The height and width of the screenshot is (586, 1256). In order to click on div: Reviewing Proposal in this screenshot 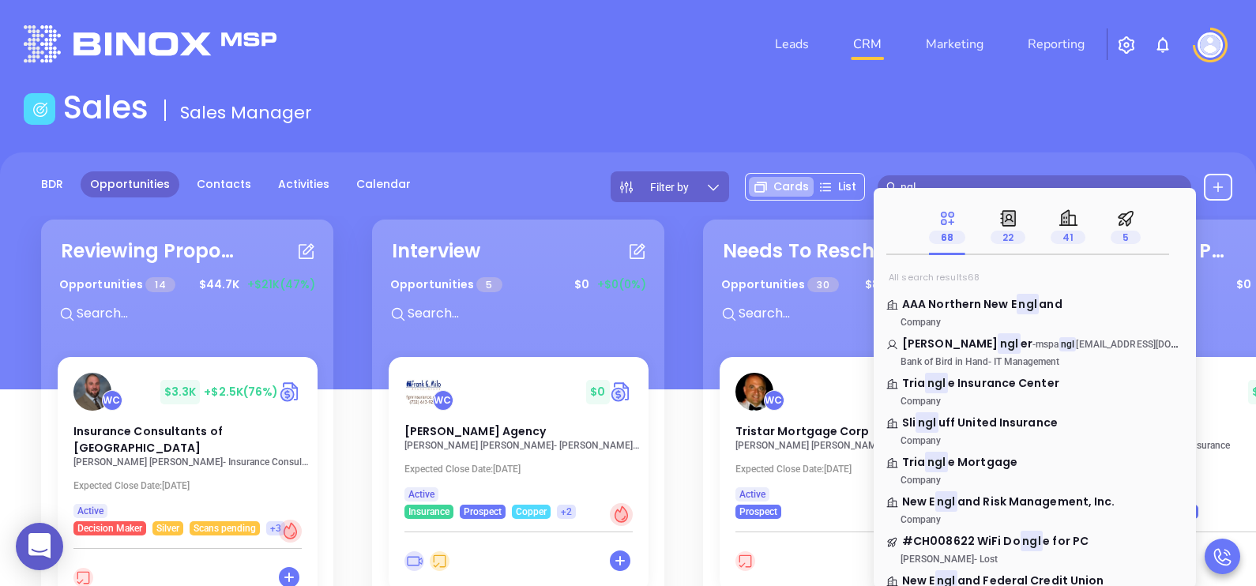, I will do `click(148, 251)`.